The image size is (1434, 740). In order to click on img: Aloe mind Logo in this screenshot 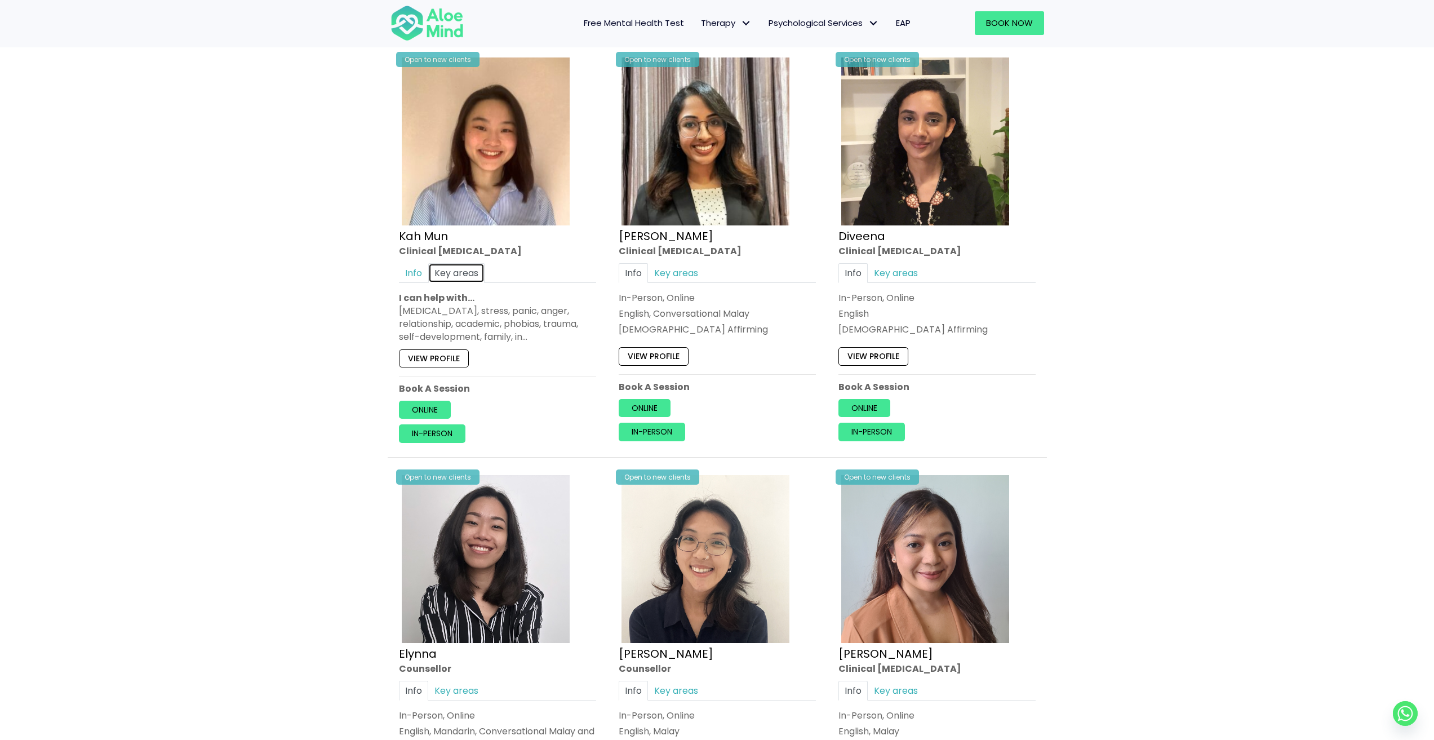, I will do `click(427, 23)`.